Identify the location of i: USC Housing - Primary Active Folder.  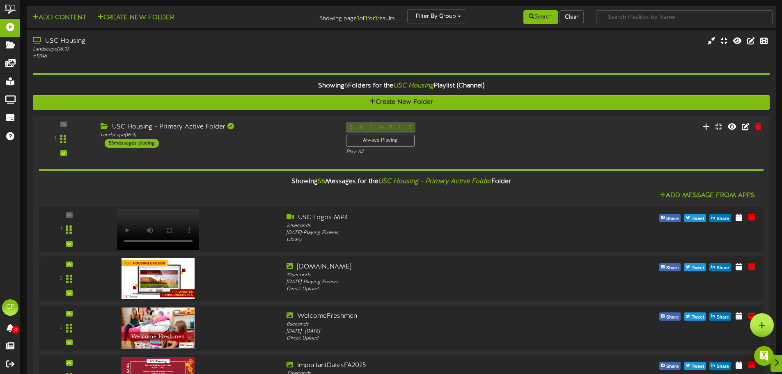
(435, 181).